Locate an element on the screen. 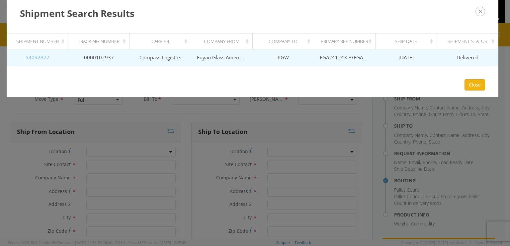  div: Tracking Number is located at coordinates (101, 41).